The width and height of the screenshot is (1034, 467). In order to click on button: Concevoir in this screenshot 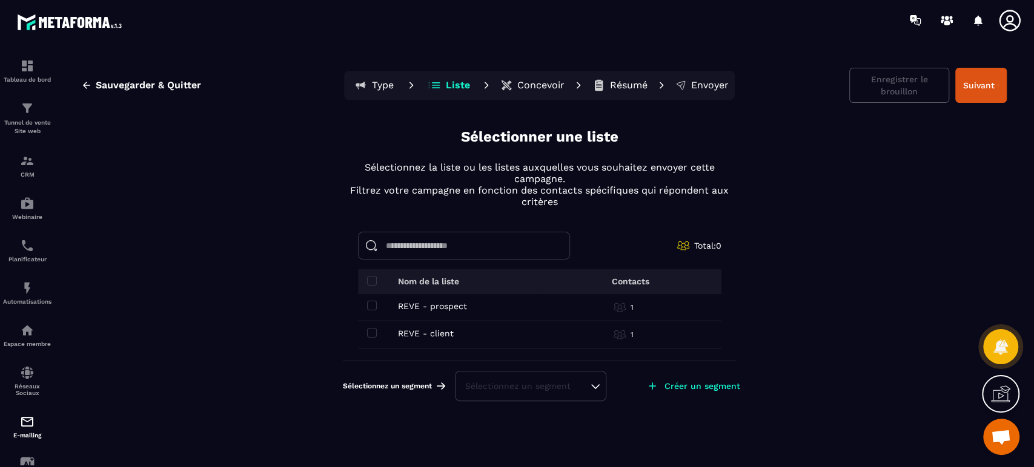, I will do `click(532, 85)`.